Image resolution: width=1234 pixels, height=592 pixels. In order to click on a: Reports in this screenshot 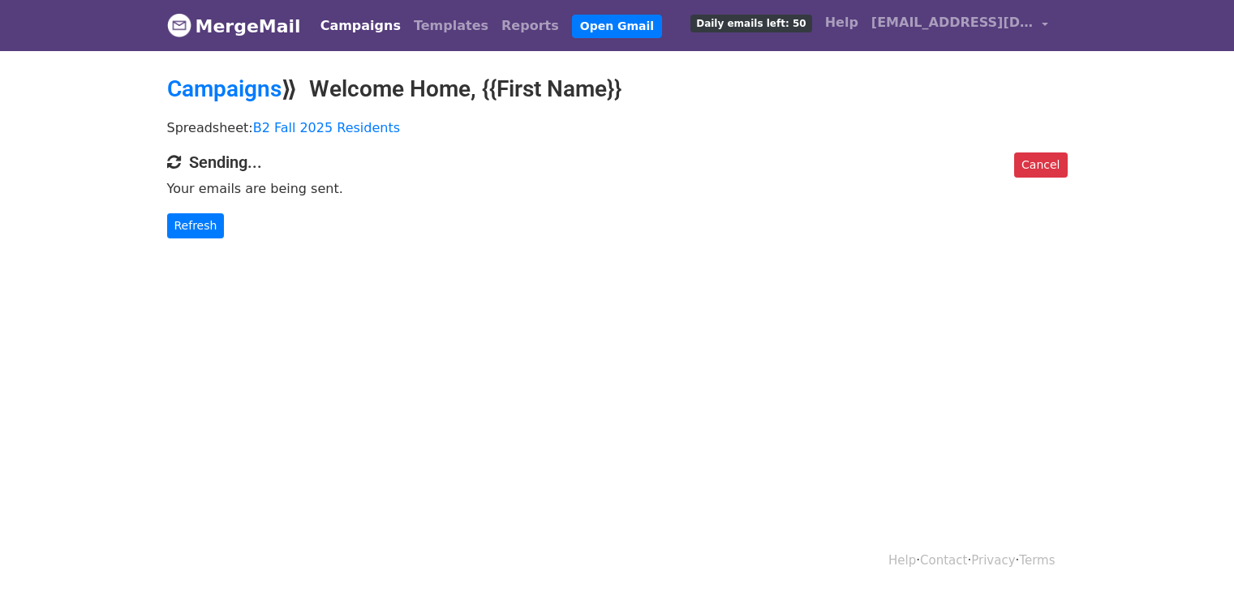, I will do `click(530, 26)`.